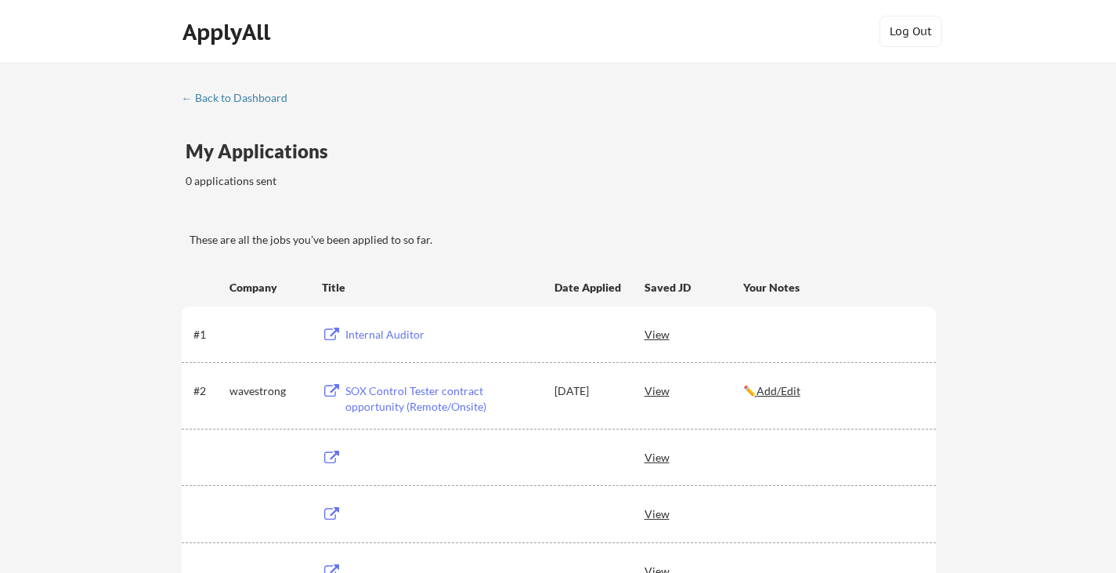  I want to click on div: #2, so click(208, 391).